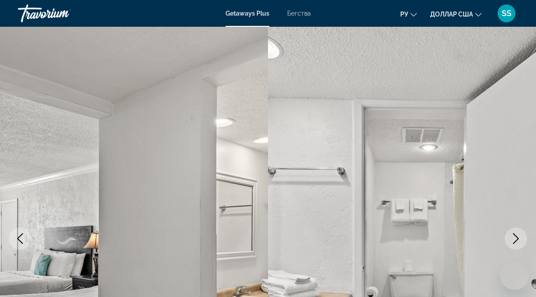  What do you see at coordinates (516, 239) in the screenshot?
I see `button: Next image` at bounding box center [516, 239].